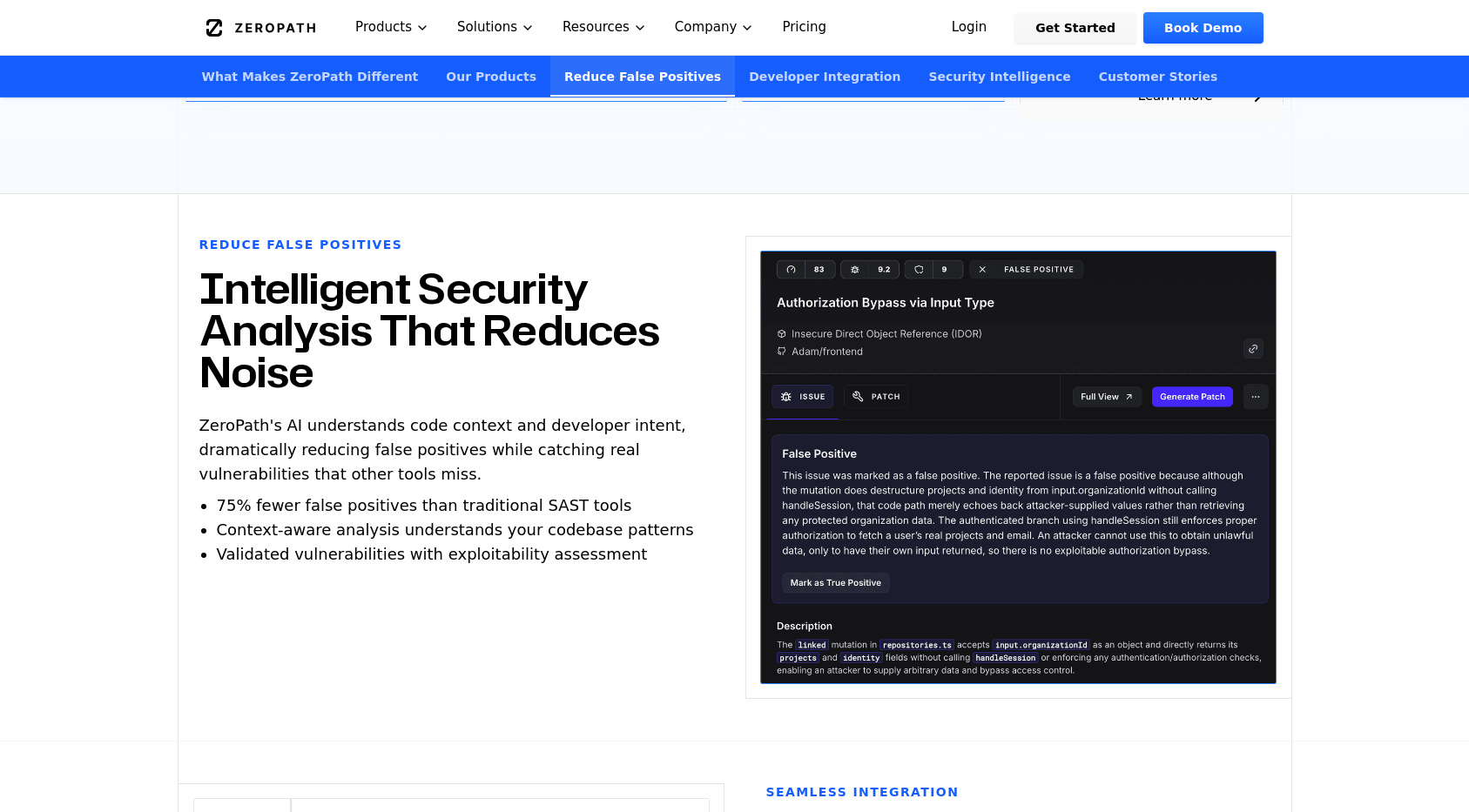 The width and height of the screenshot is (1469, 812). What do you see at coordinates (1018, 468) in the screenshot?
I see `img: Intelligent Security Analysis That Reduces Noise` at bounding box center [1018, 468].